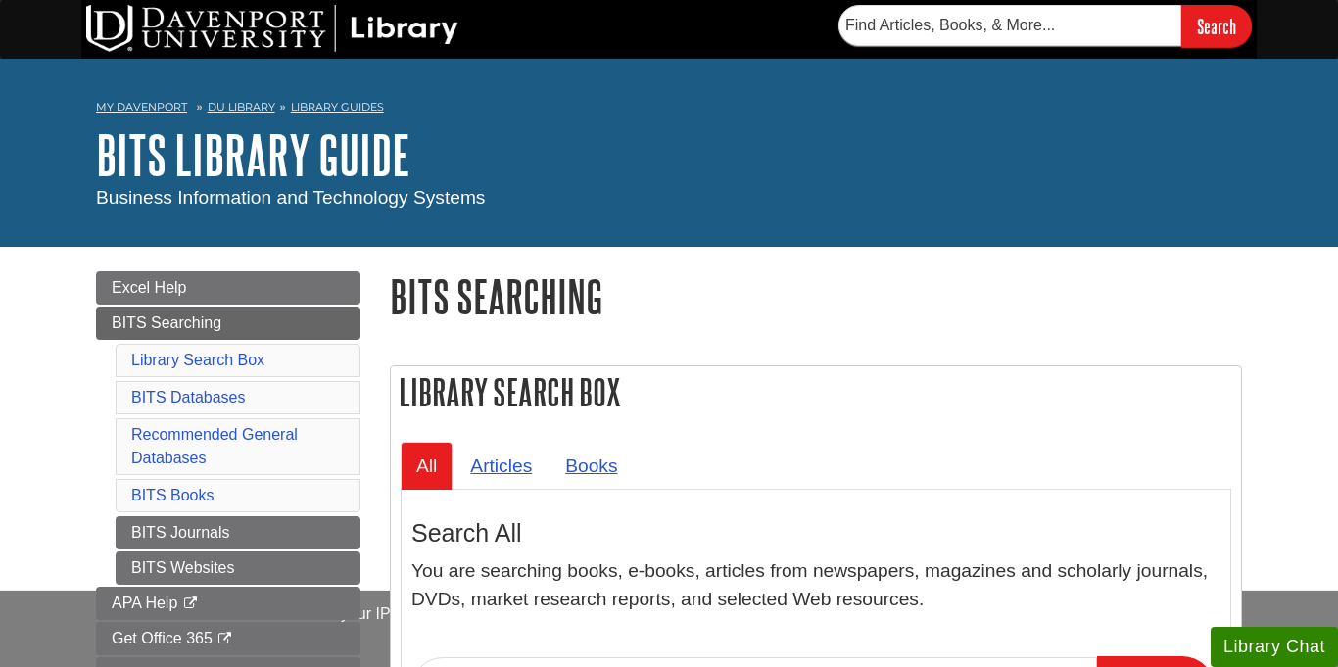 This screenshot has height=667, width=1338. Describe the element at coordinates (591, 465) in the screenshot. I see `a: Books` at that location.